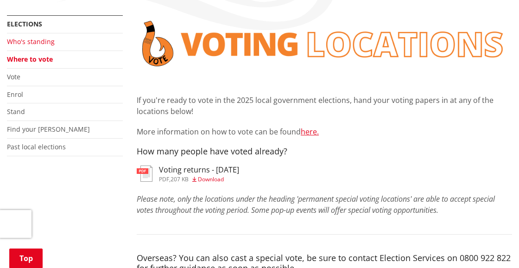 The height and width of the screenshot is (268, 519). What do you see at coordinates (179, 179) in the screenshot?
I see `span: 207 KB` at bounding box center [179, 179].